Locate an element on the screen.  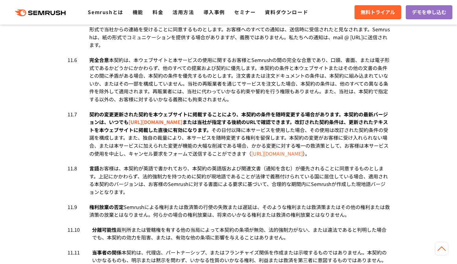
div: 本契約は、本ウェブサイトと本サービスの使用に関するお客様とSemrushの間の完全な合意であり、口頭、書面、または電子形式であるかどうかにかかわらず、他のすべての提案および契約に優先します。本契... is located at coordinates (239, 80).